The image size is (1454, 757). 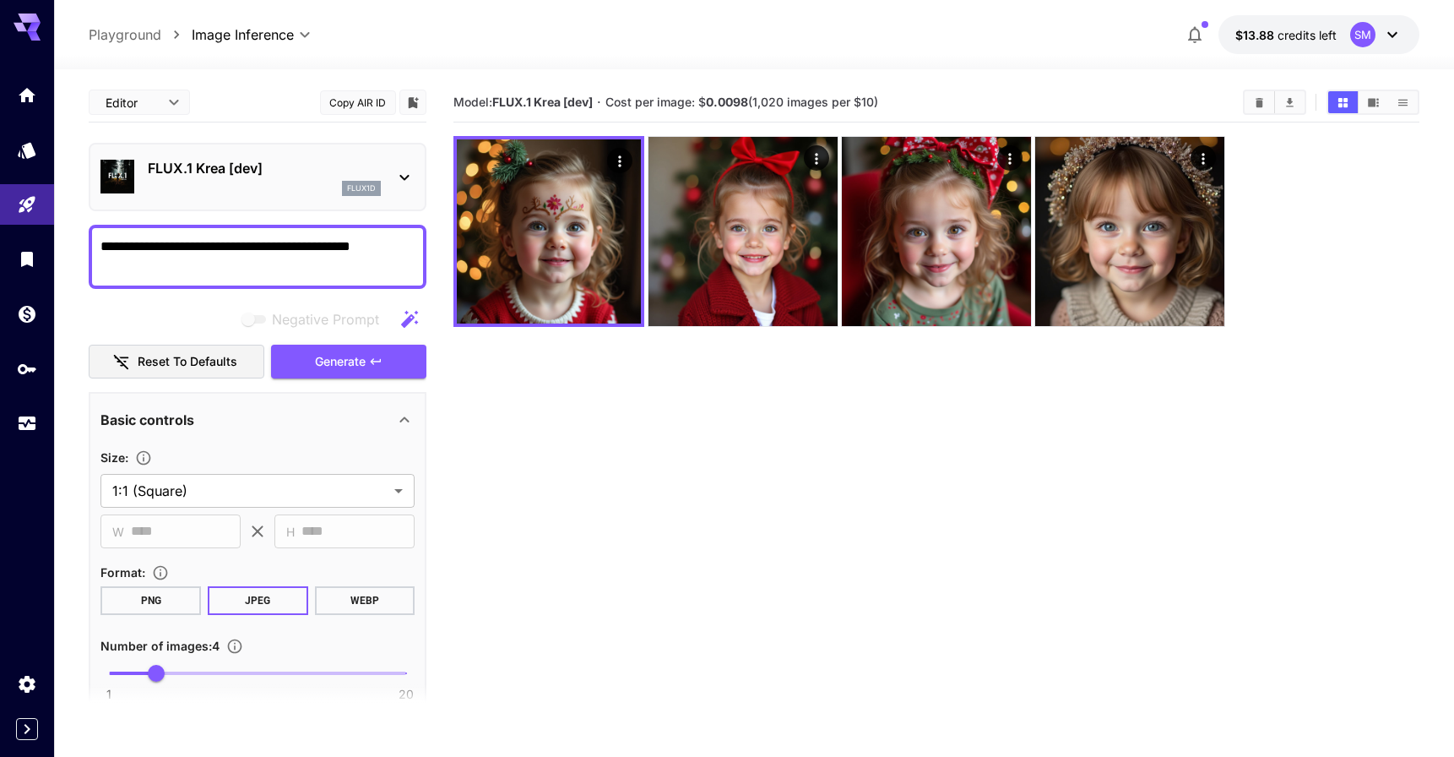 What do you see at coordinates (361, 188) in the screenshot?
I see `p: flux1d` at bounding box center [361, 188].